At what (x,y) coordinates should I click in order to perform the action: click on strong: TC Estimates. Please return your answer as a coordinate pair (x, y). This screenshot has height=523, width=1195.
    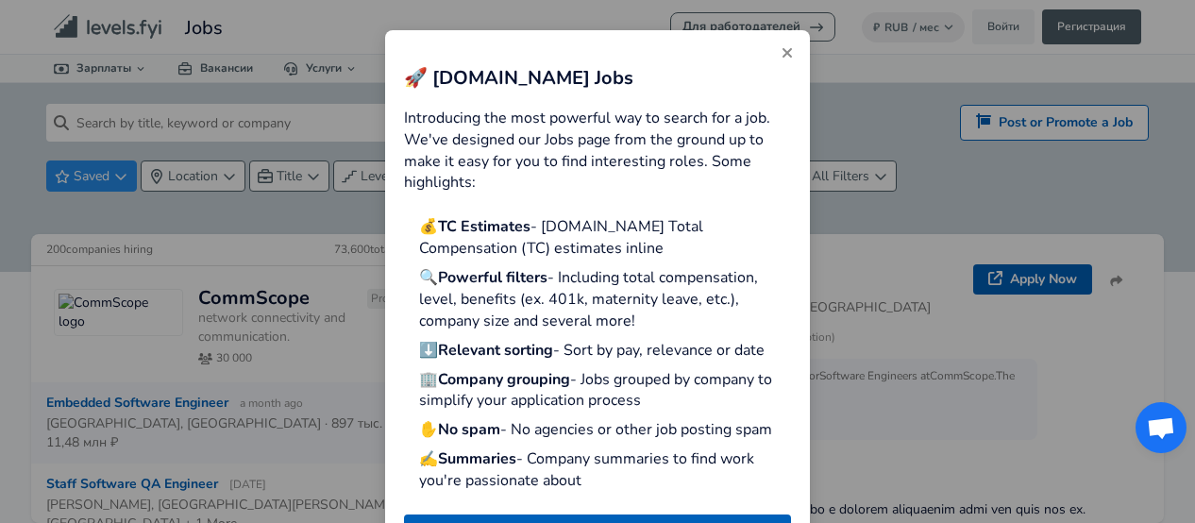
    Looking at the image, I should click on (484, 226).